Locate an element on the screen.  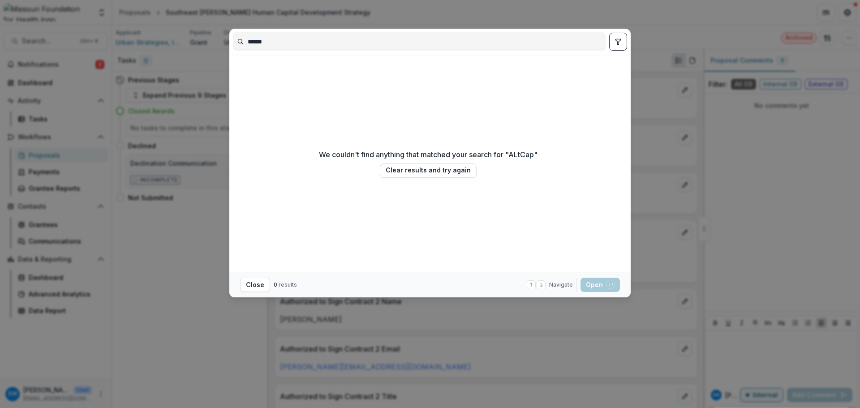
p: We couldn't find anything that matched your search for " ALtCap " is located at coordinates (428, 155).